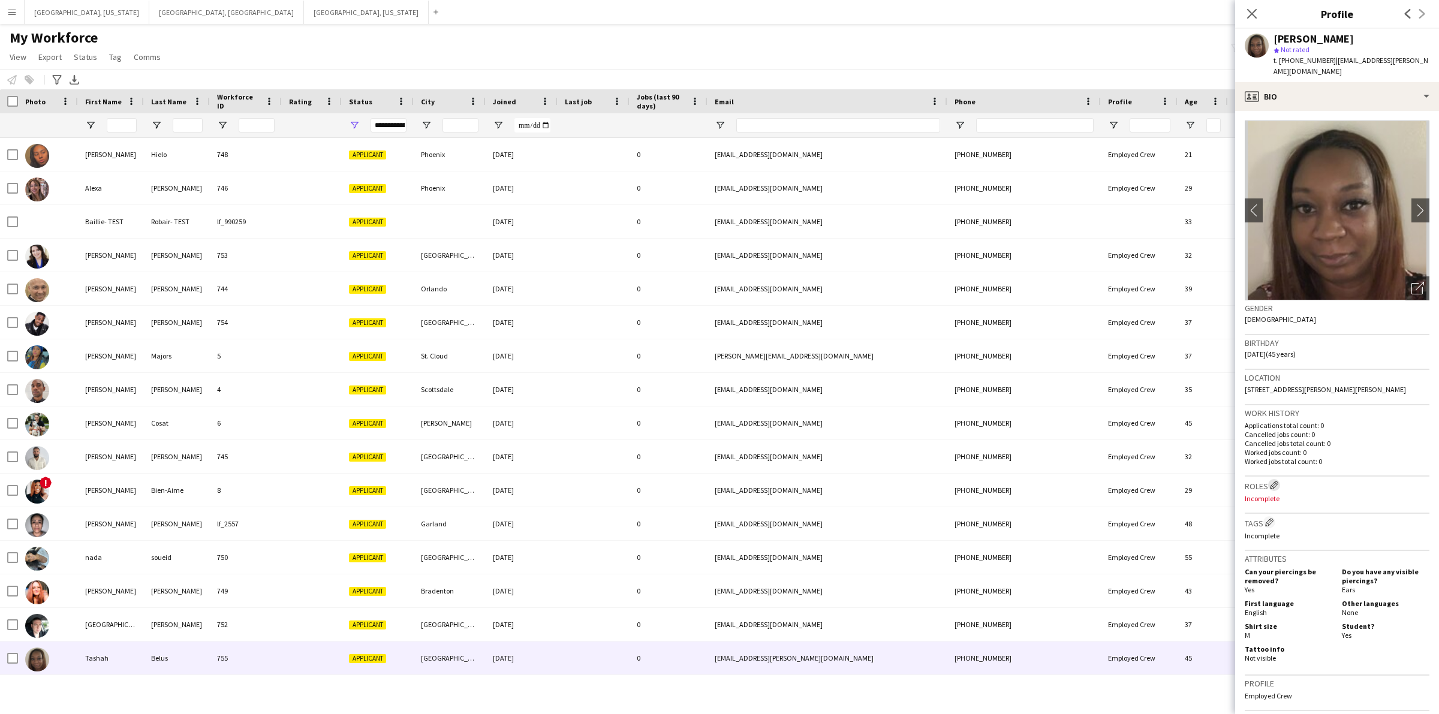 The image size is (1439, 714). What do you see at coordinates (1337, 413) in the screenshot?
I see `h3: Work history` at bounding box center [1337, 413].